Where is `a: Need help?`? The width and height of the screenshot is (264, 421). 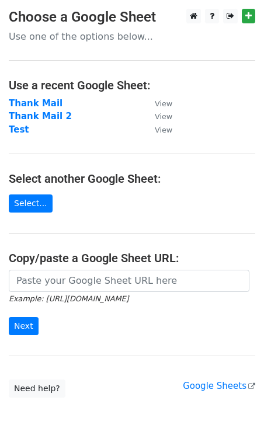 a: Need help? is located at coordinates (37, 389).